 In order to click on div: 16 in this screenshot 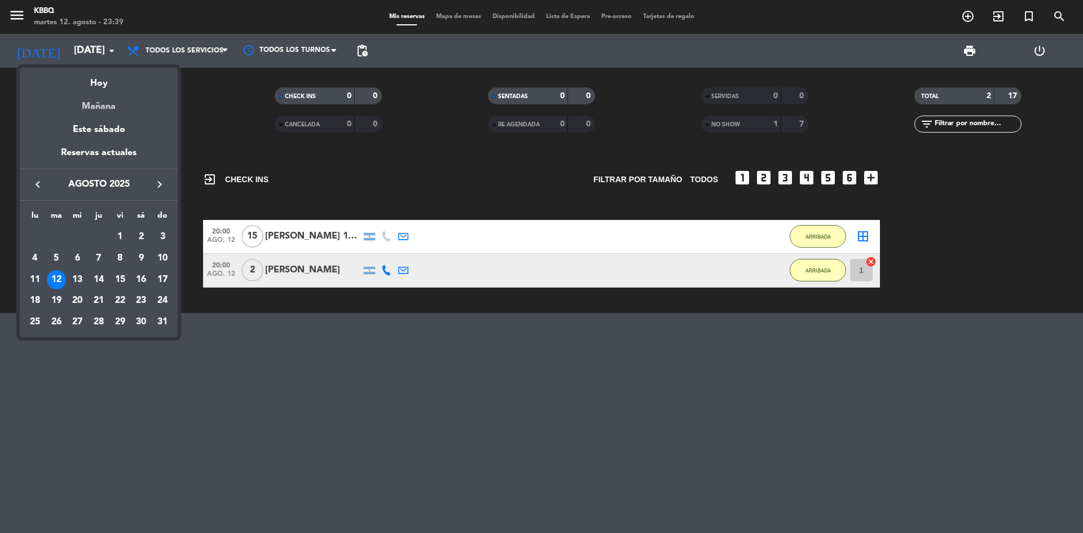, I will do `click(141, 280)`.